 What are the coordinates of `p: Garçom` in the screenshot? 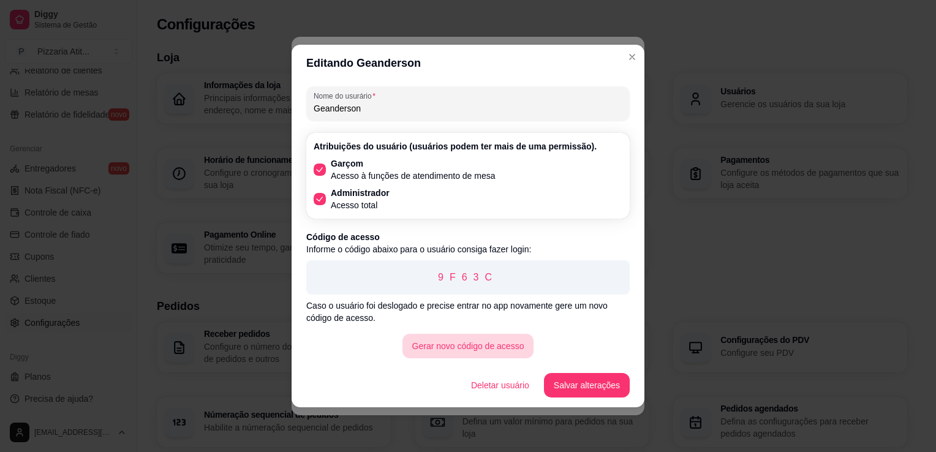 It's located at (413, 164).